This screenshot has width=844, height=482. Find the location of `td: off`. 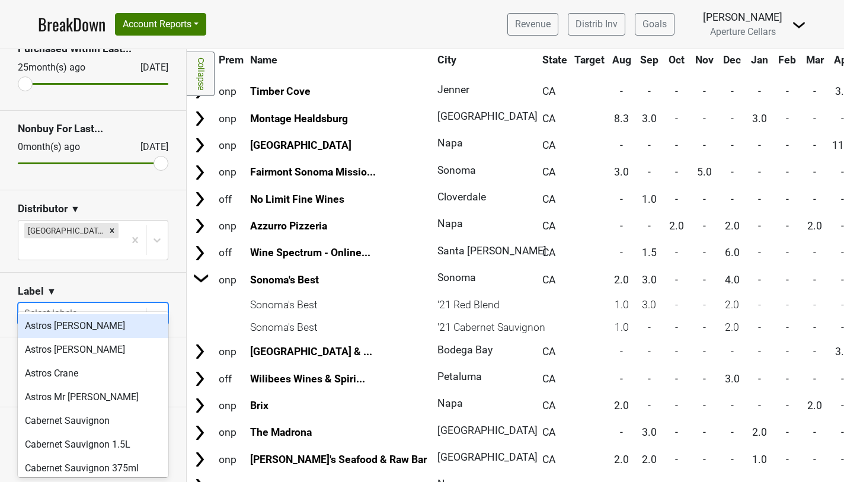

td: off is located at coordinates (231, 253).